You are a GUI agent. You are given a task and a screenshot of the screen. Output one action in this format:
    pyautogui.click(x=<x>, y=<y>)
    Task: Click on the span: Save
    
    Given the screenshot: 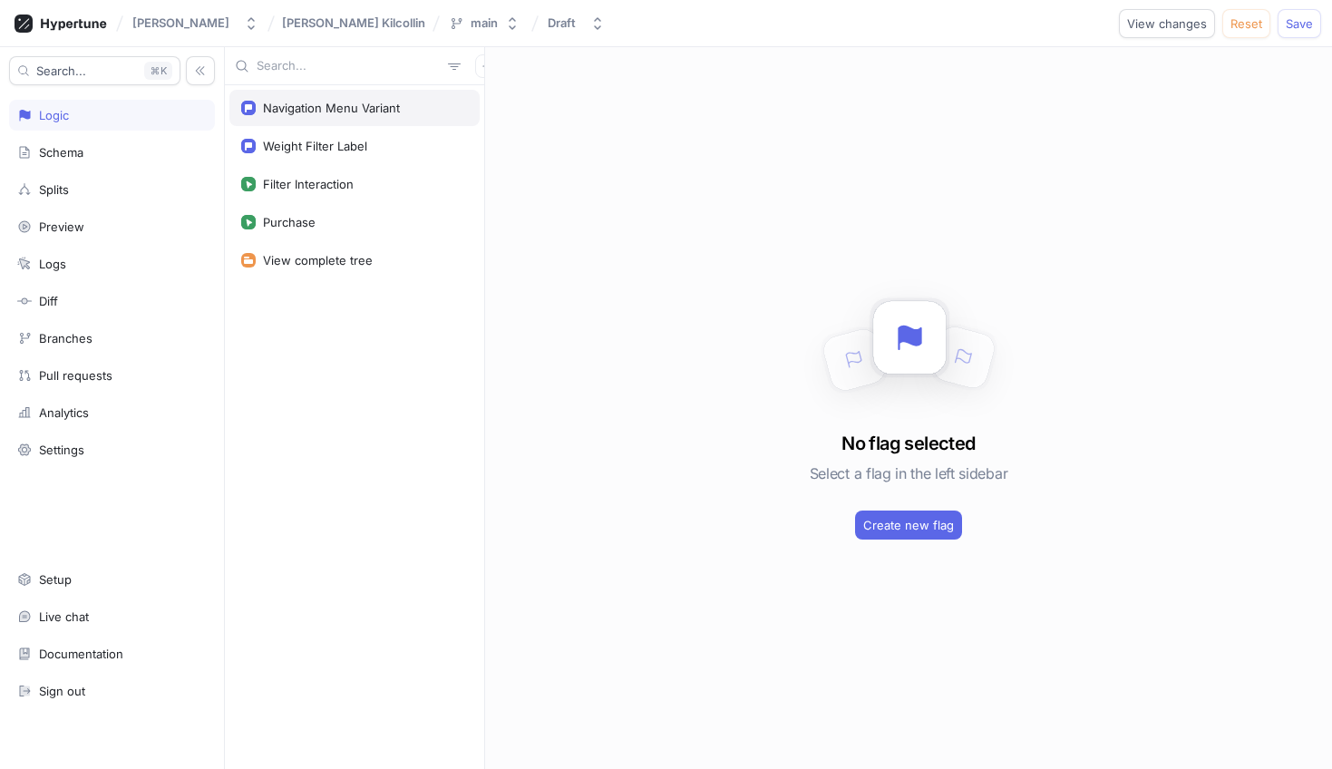 What is the action you would take?
    pyautogui.click(x=1299, y=24)
    